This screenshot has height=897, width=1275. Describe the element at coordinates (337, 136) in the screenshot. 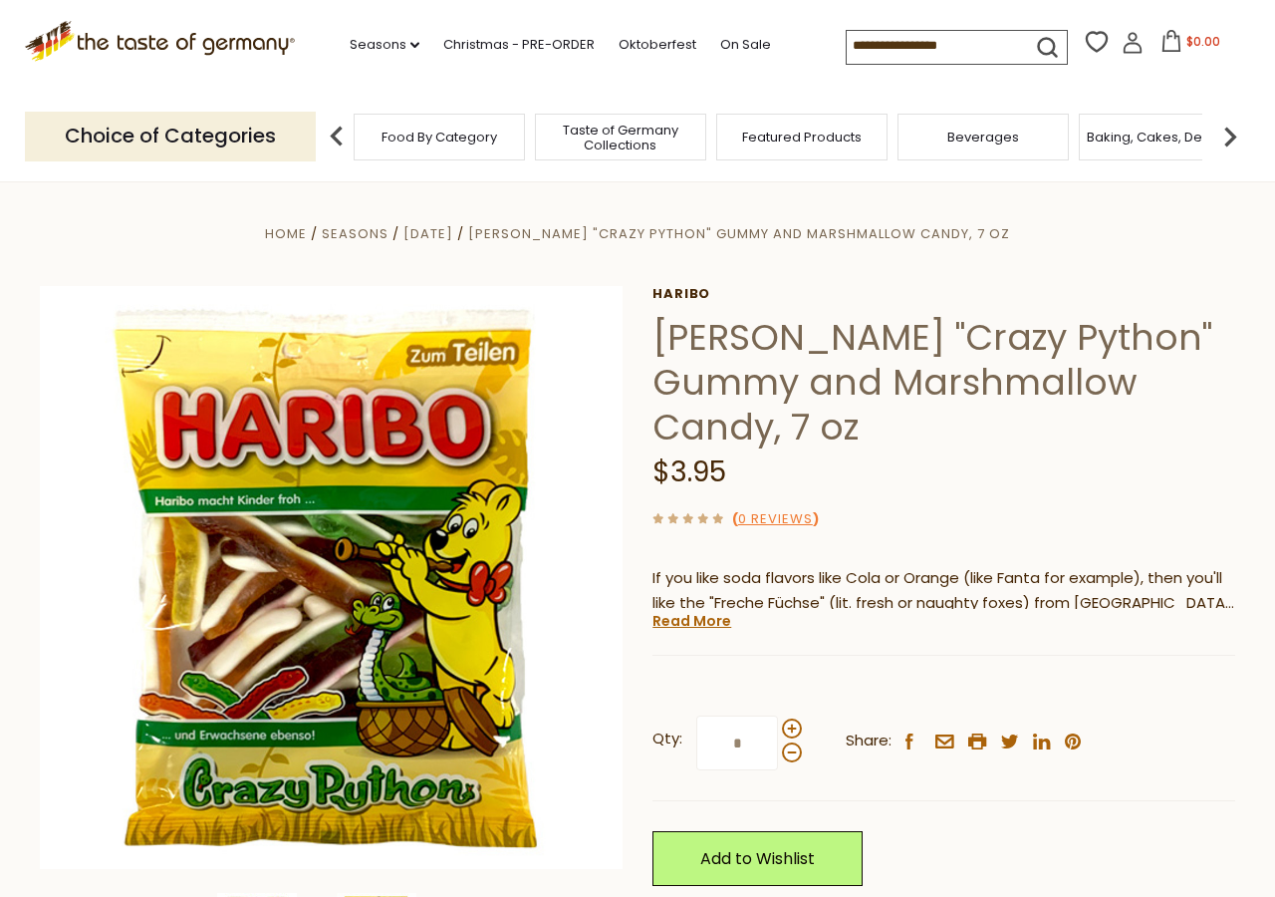

I see `img: previous arrow` at that location.